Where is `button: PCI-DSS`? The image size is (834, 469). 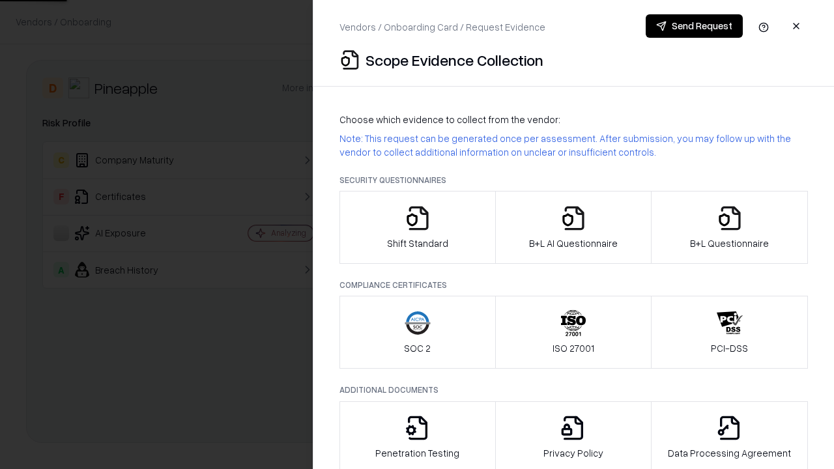
button: PCI-DSS is located at coordinates (729, 332).